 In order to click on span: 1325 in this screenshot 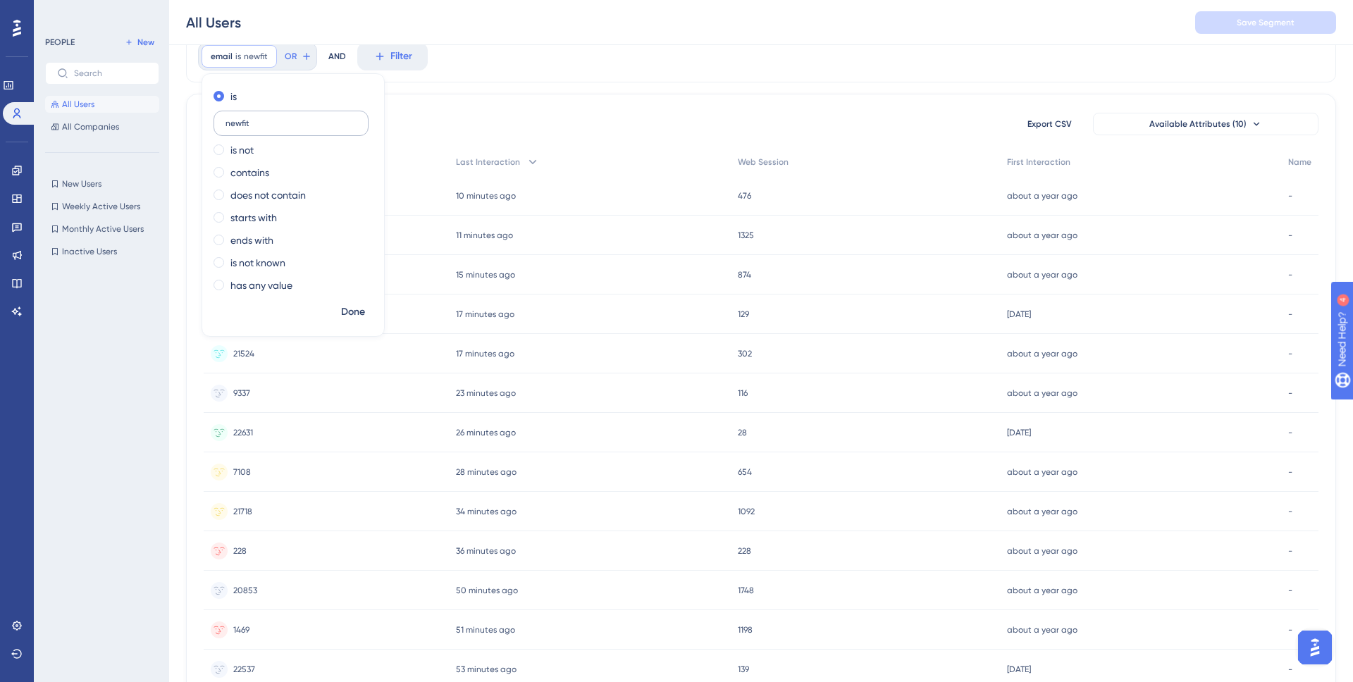, I will do `click(746, 235)`.